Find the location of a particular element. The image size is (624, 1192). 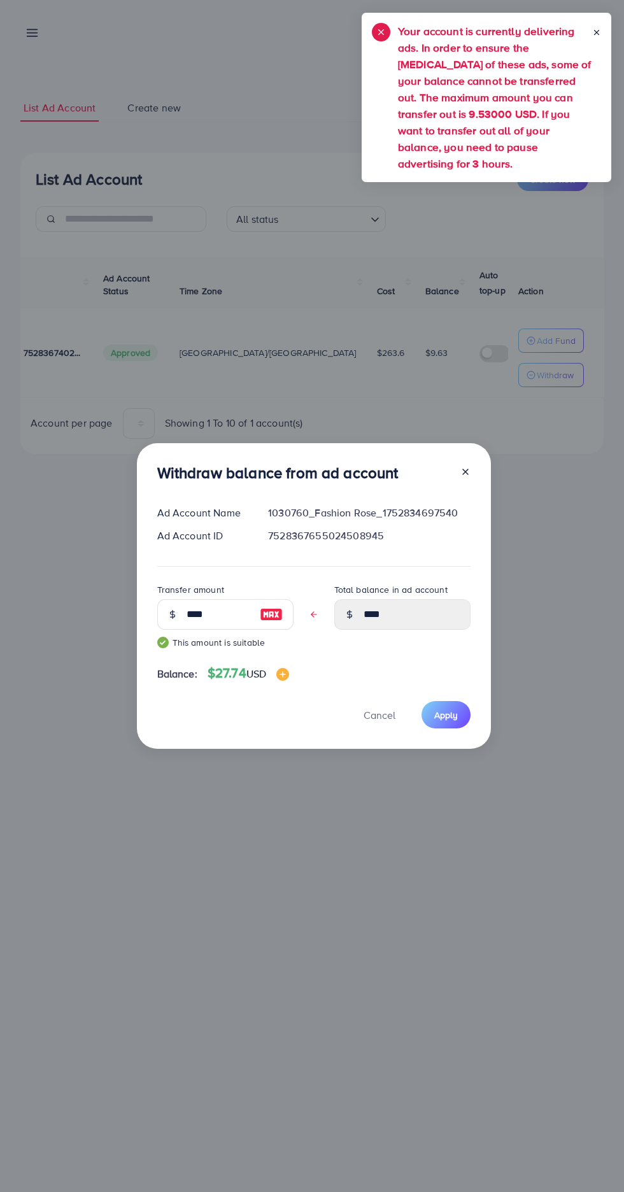

span: Cancel is located at coordinates (380, 715).